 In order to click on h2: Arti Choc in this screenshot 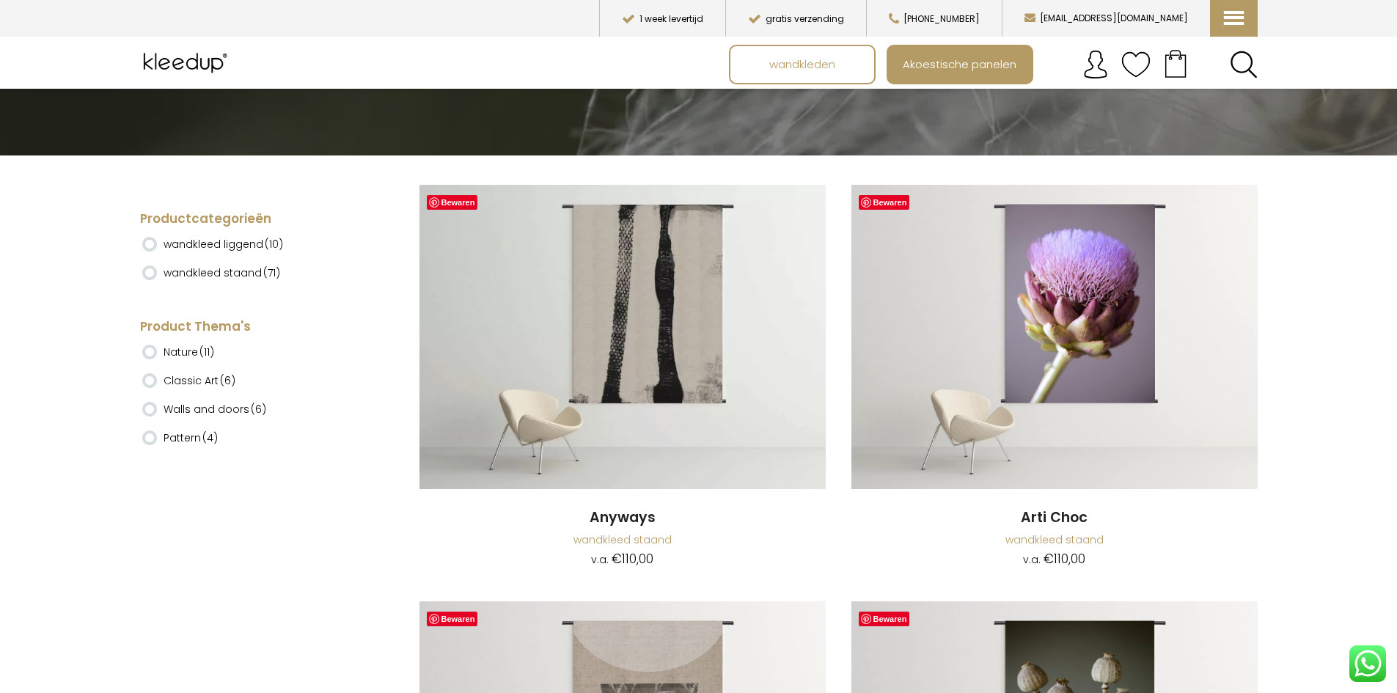, I will do `click(1055, 518)`.